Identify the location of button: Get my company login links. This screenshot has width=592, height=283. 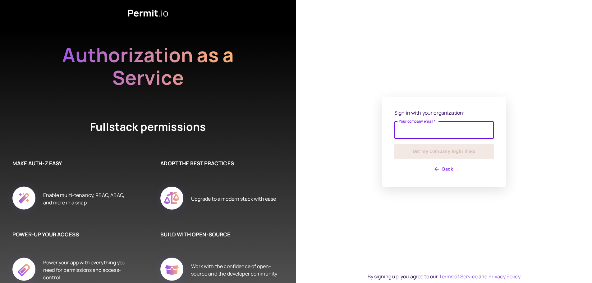
(444, 152).